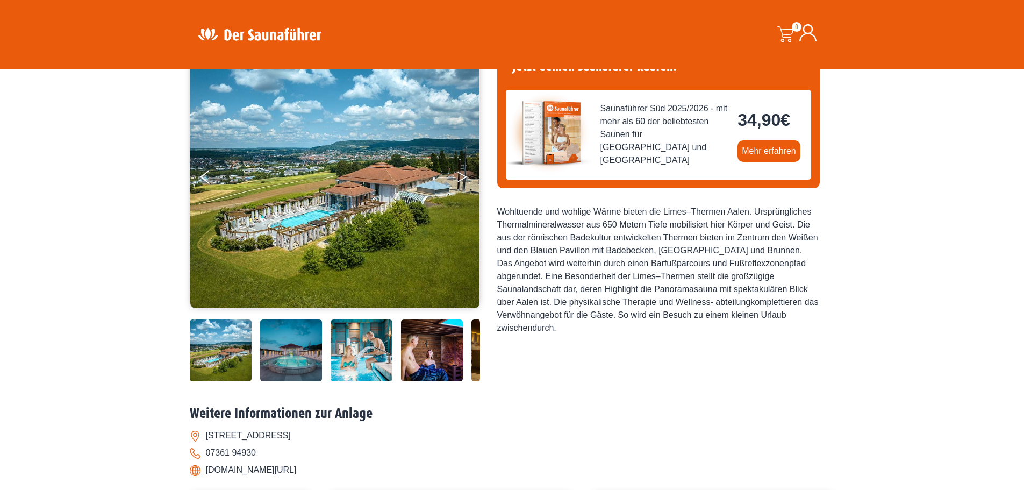 The height and width of the screenshot is (490, 1024). Describe the element at coordinates (512, 413) in the screenshot. I see `h2: Weitere Informationen zur Anlage` at that location.